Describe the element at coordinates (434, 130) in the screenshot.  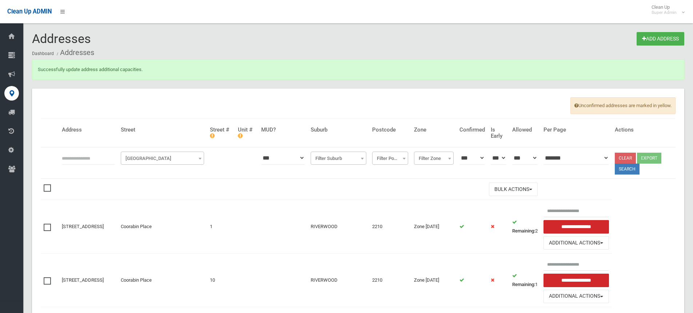
I see `h4: Zone` at that location.